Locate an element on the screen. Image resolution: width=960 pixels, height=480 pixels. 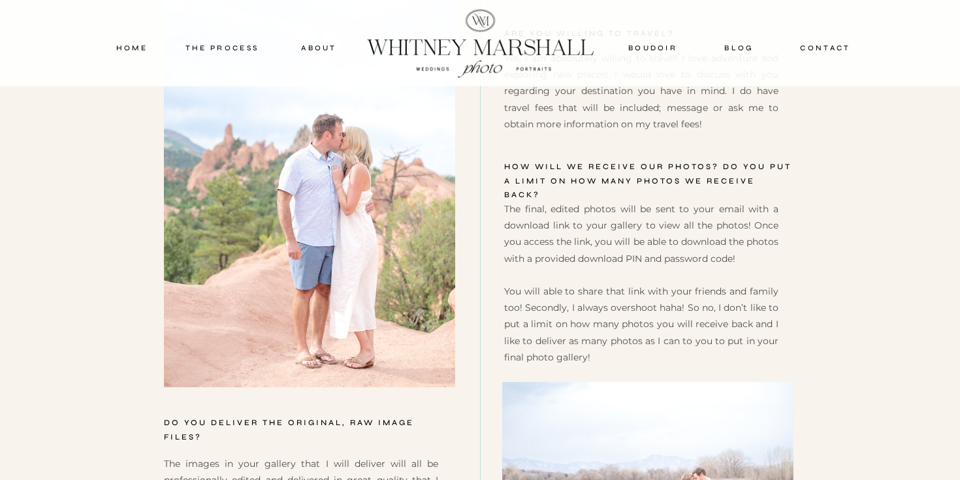
p: Are you willing to travel? is located at coordinates (648, 33).